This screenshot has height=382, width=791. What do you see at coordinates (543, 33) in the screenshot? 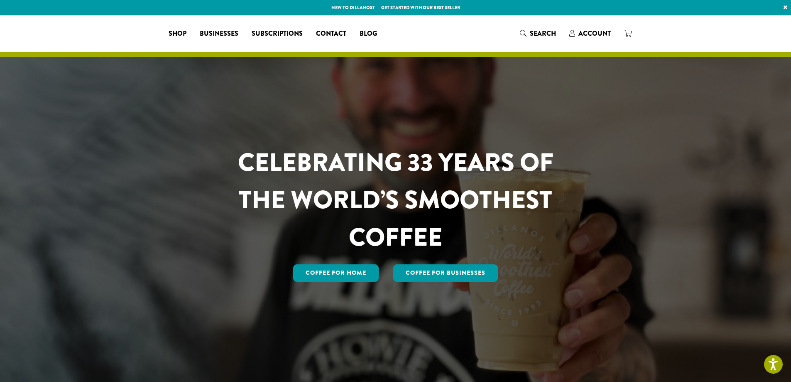
I see `span: Search` at bounding box center [543, 33].